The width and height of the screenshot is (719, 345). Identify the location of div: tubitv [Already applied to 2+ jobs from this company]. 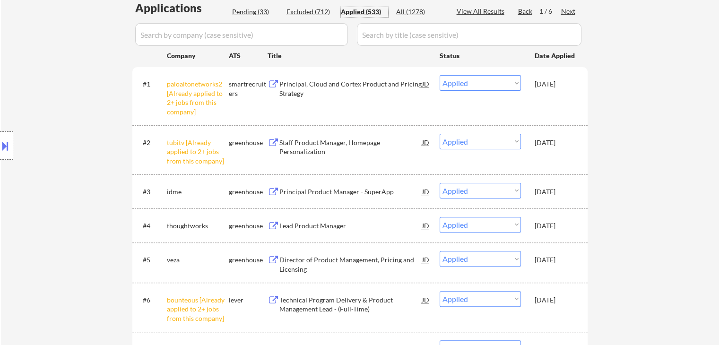
(198, 152).